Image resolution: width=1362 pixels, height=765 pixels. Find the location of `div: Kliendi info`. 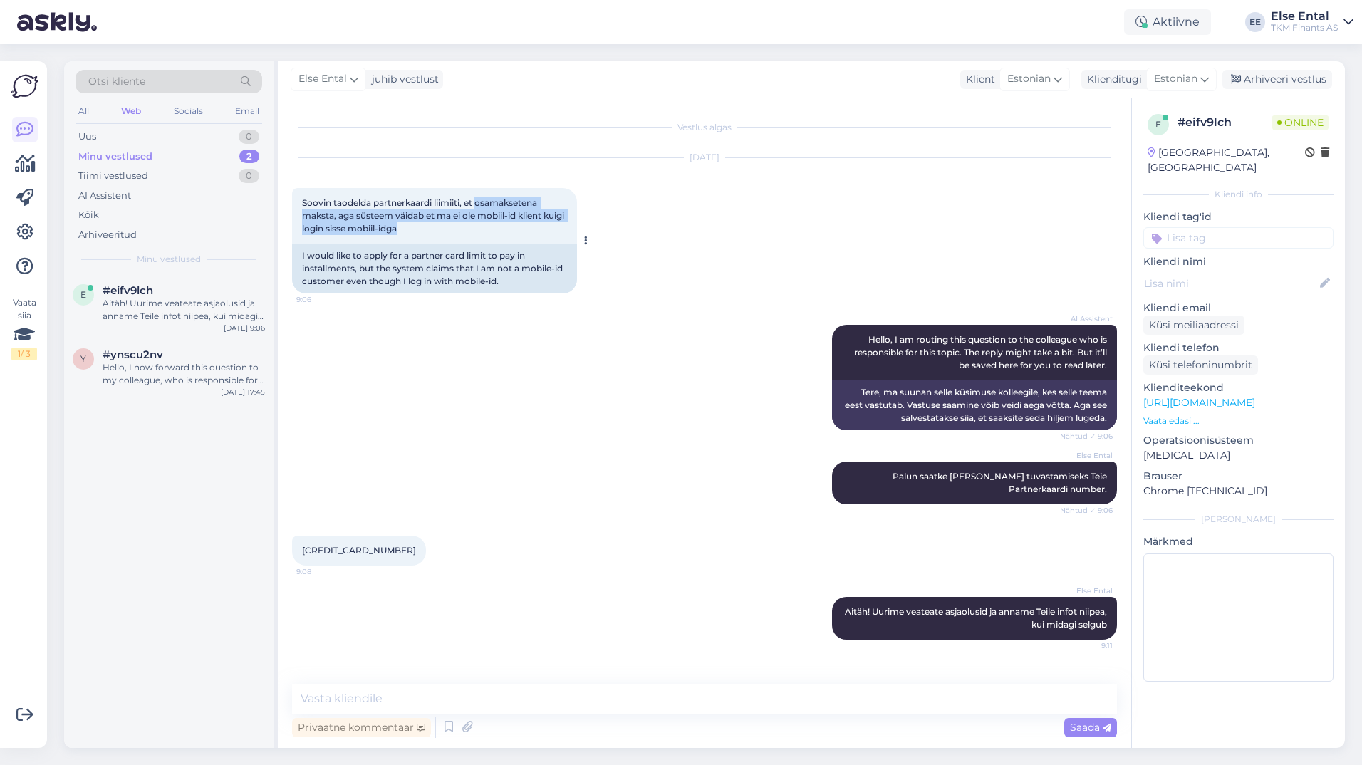

div: Kliendi info is located at coordinates (1238, 194).